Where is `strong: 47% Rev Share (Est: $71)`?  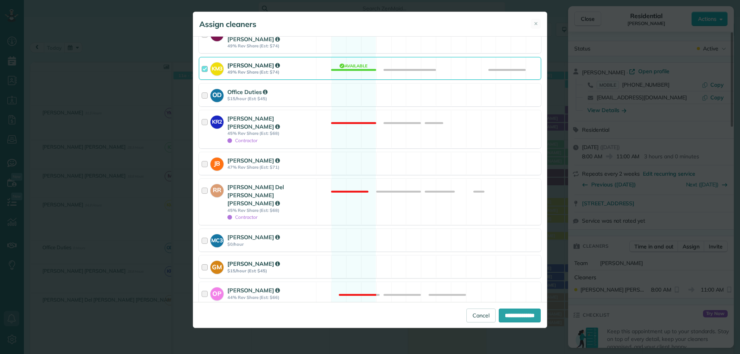 strong: 47% Rev Share (Est: $71) is located at coordinates (270, 167).